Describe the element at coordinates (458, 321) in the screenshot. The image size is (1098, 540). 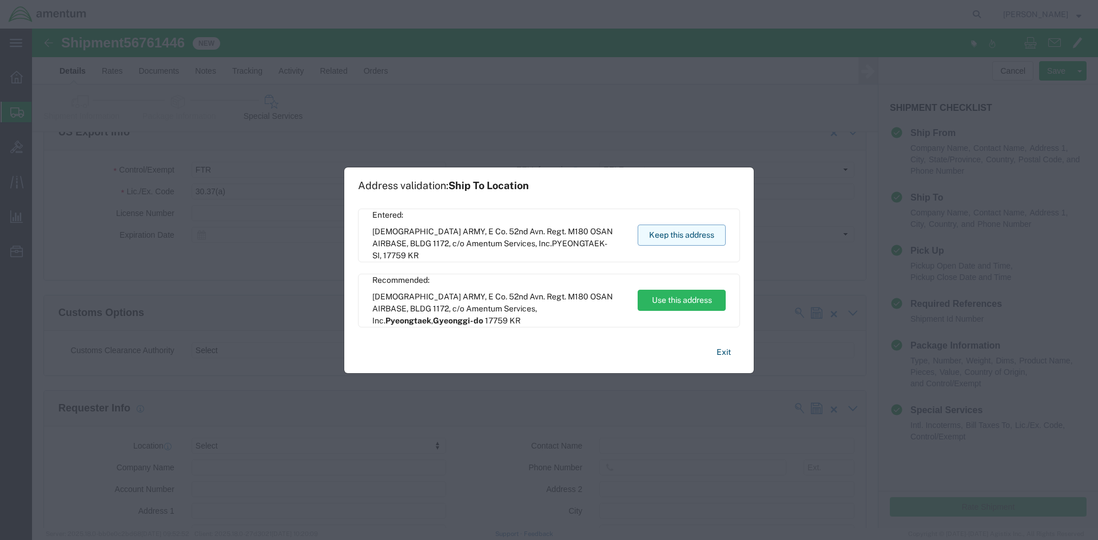
I see `span: Gyeonggi-do` at that location.